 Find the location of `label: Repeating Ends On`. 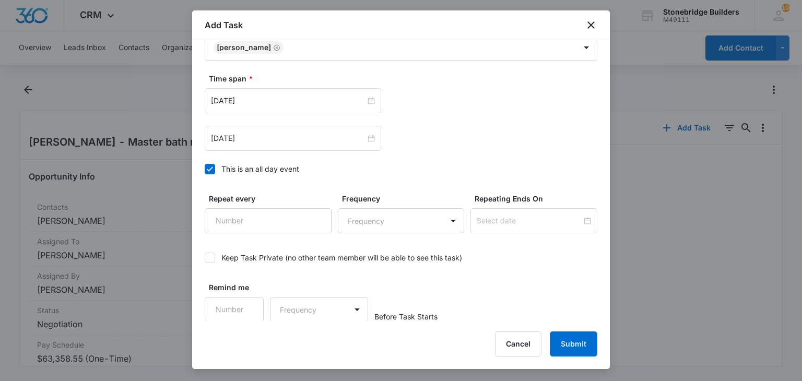

label: Repeating Ends On is located at coordinates (538, 198).